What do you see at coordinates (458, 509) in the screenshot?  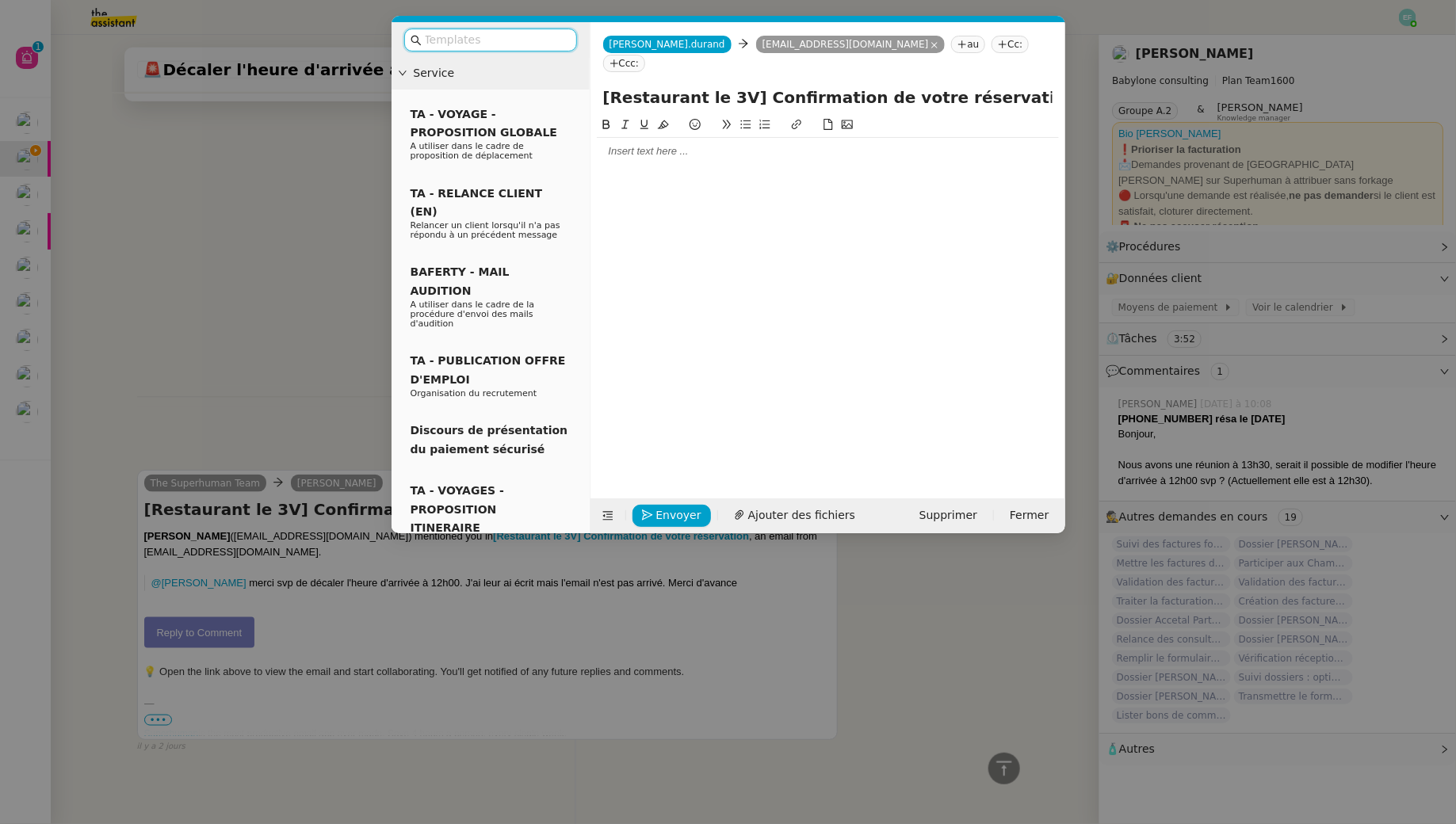 I see `span: TA - VOYAGES - PROPOSITION ITINERAIRE` at bounding box center [458, 509].